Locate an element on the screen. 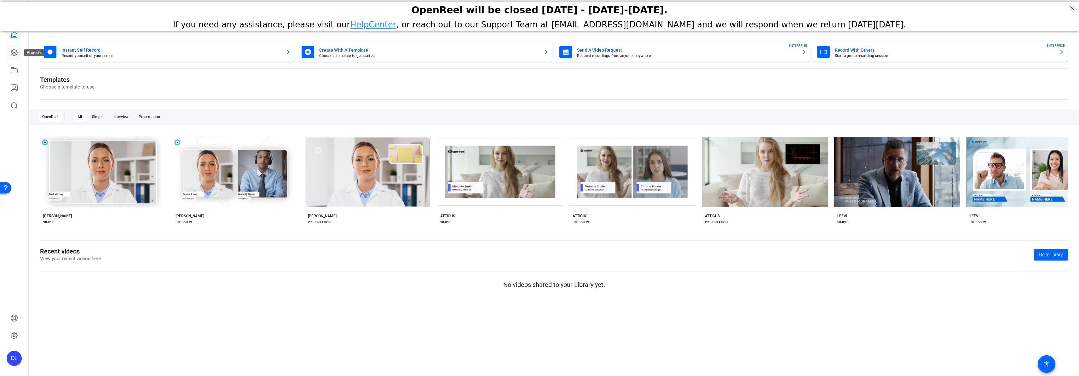 This screenshot has width=1079, height=376. div: DL is located at coordinates (14, 359).